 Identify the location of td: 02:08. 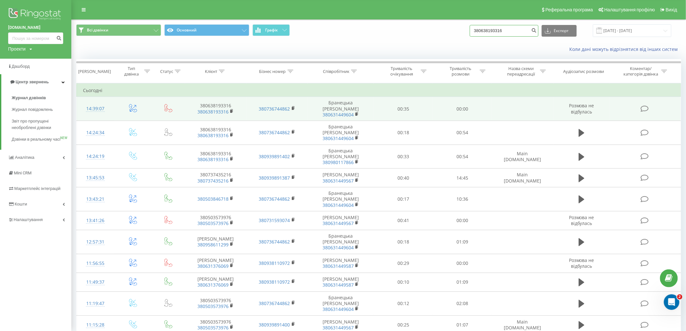
(462, 303).